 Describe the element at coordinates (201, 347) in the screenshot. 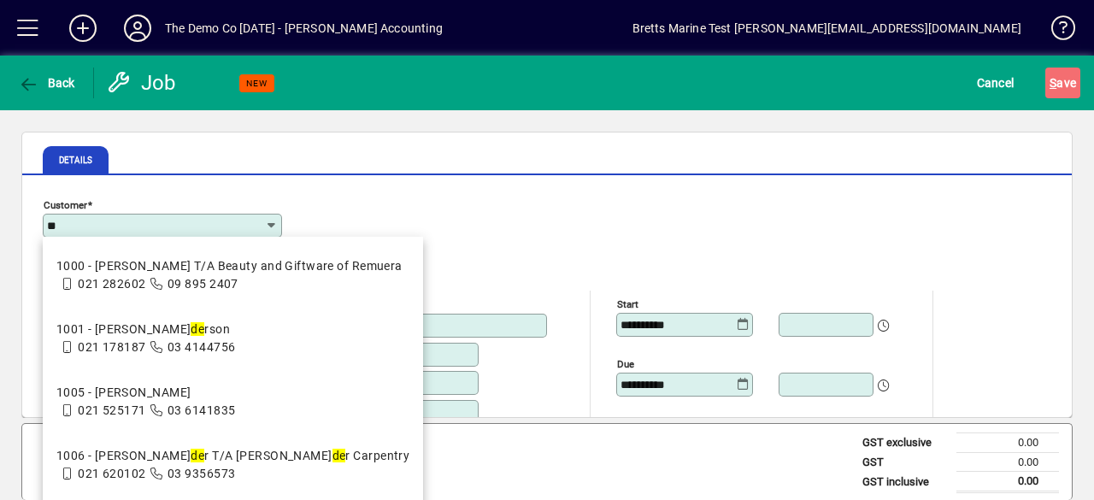

I see `span: 03 4144756` at that location.